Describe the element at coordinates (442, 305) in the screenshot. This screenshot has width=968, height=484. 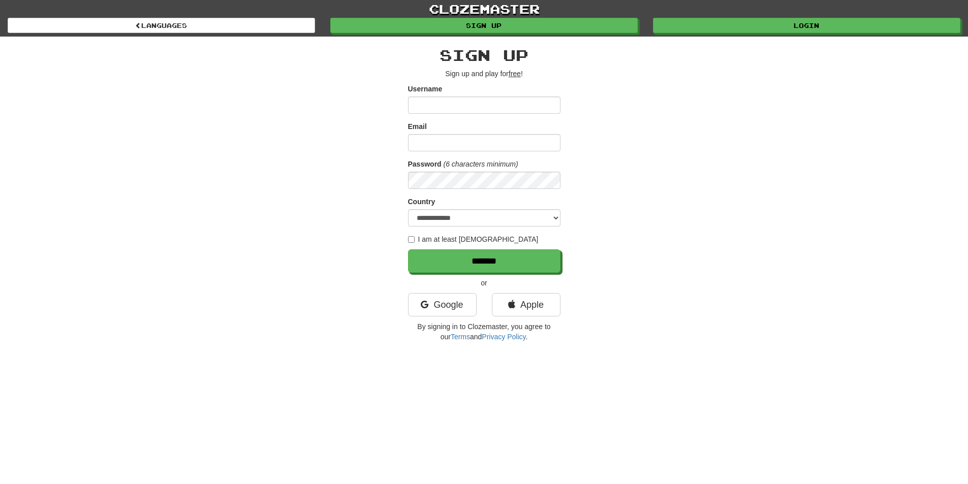
I see `a: Google` at that location.